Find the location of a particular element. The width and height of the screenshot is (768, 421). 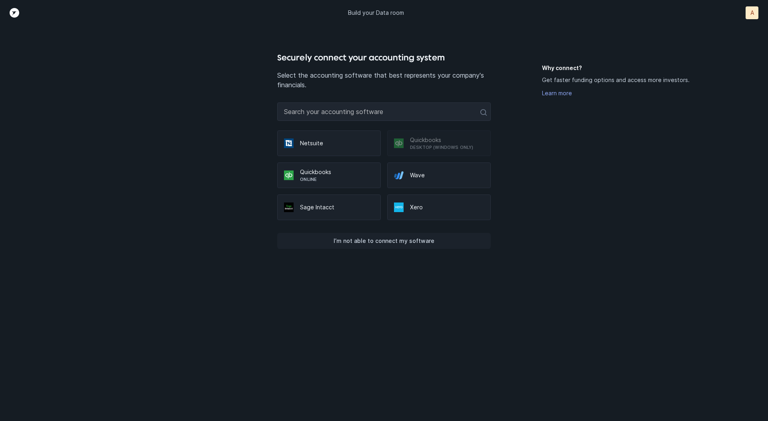

p: Online is located at coordinates (337, 179).